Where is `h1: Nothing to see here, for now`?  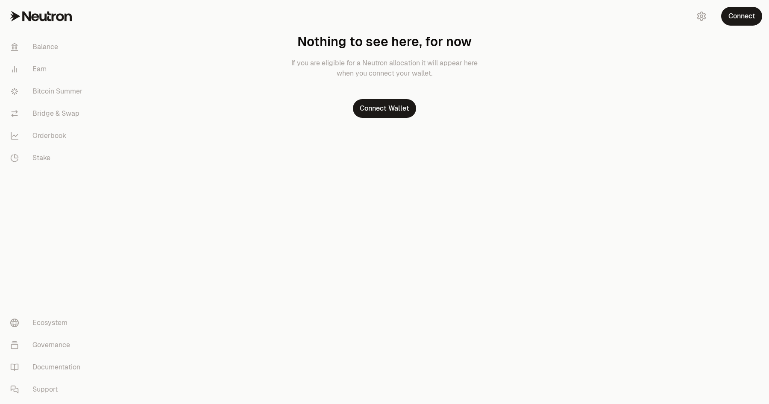
h1: Nothing to see here, for now is located at coordinates (384, 42).